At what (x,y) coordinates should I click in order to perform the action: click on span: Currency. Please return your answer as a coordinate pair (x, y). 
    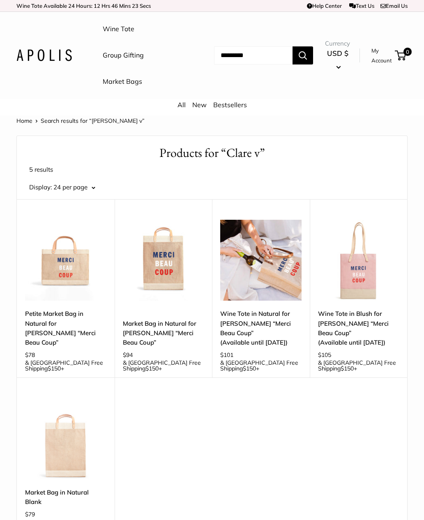
    Looking at the image, I should click on (337, 44).